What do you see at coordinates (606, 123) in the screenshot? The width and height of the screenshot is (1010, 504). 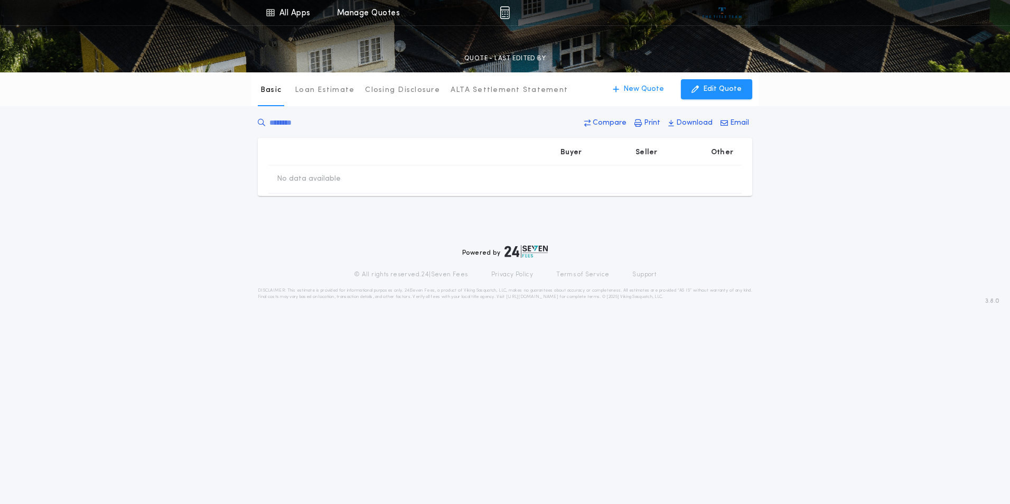 I see `button: Compare` at bounding box center [606, 123].